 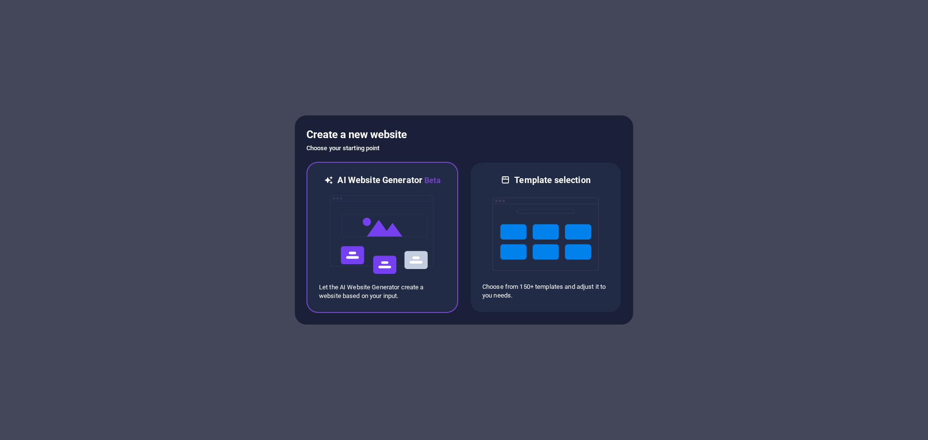 I want to click on h5: Create a new website, so click(x=464, y=135).